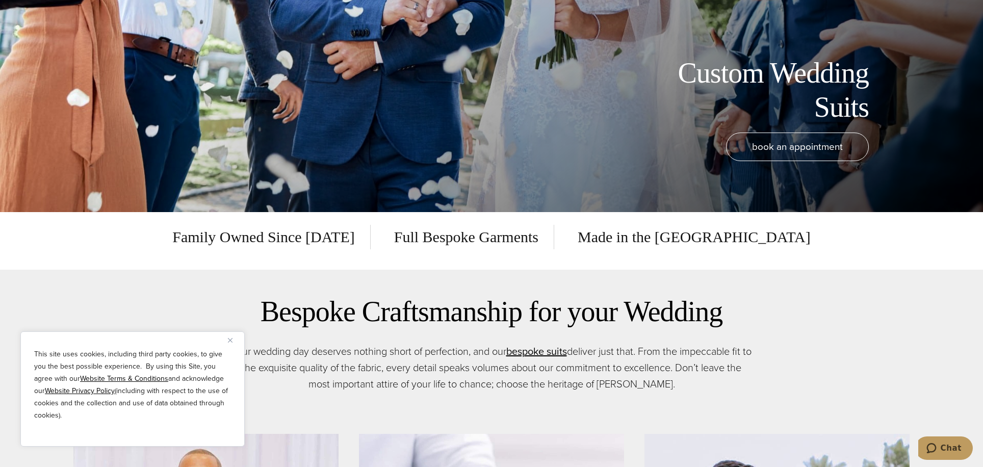 This screenshot has height=467, width=983. I want to click on u: Website Terms & Conditions, so click(124, 378).